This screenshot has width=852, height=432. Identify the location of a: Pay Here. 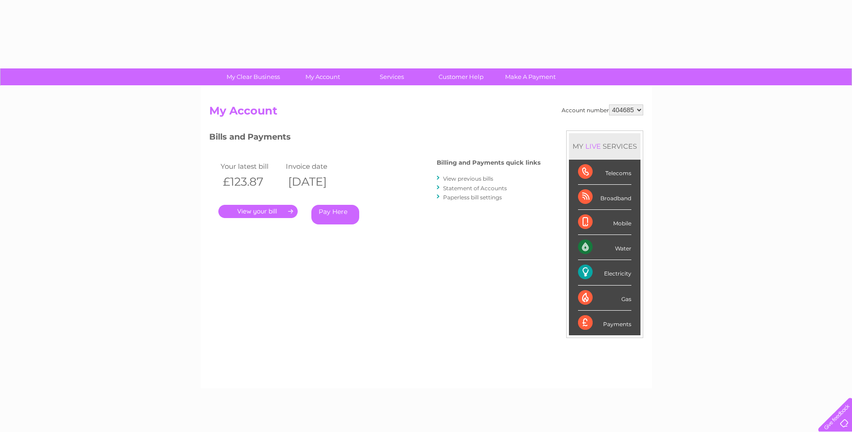
(335, 214).